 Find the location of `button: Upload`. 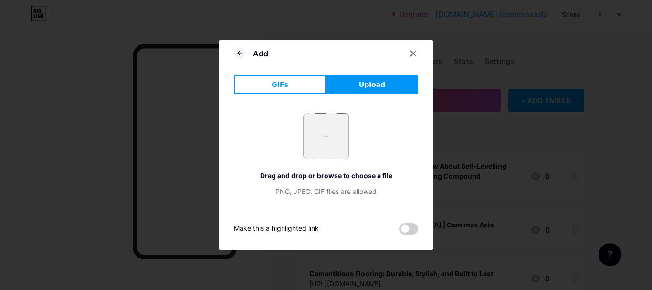

button: Upload is located at coordinates (372, 84).